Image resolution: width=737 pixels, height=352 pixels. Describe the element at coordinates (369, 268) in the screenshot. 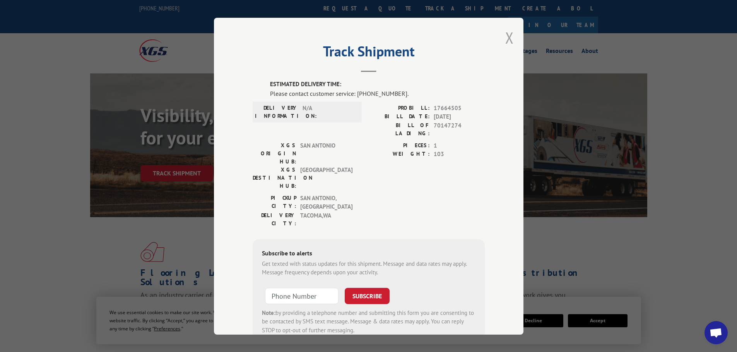

I see `div: Get texted with status updates for this shipment. Message and data rates may apply. Message frequ...` at that location.